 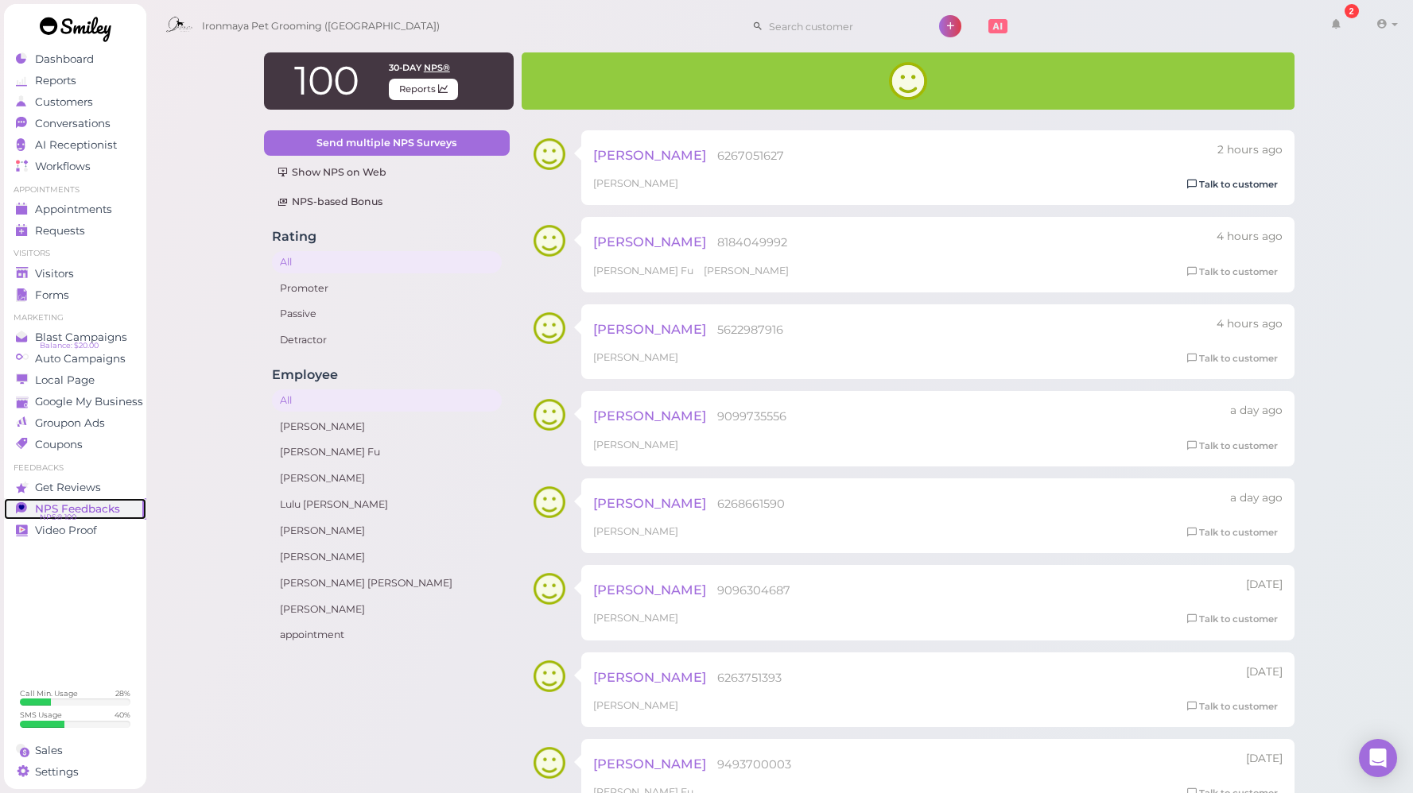 I want to click on a: Local Page, so click(x=75, y=380).